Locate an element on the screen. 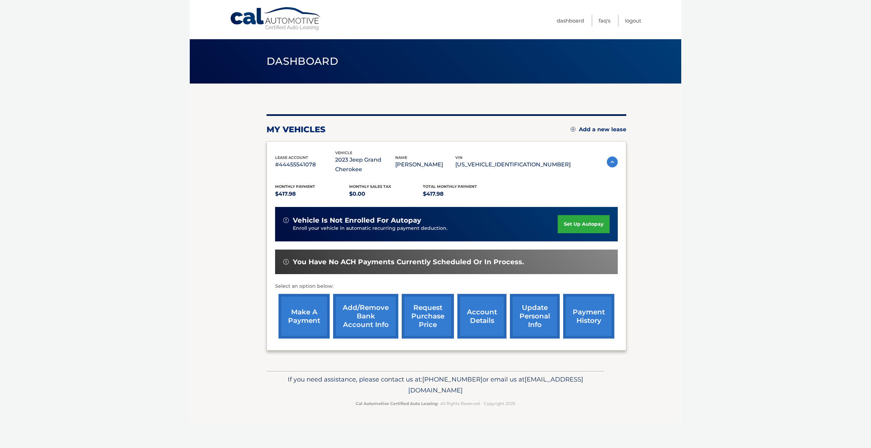 The width and height of the screenshot is (871, 448). a: FAQ's is located at coordinates (604, 20).